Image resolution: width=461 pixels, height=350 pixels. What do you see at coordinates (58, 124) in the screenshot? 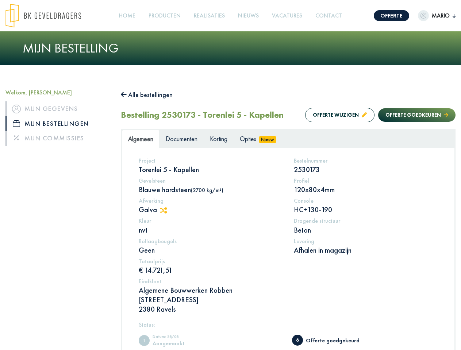
I see `a: iconMijn bestellingen` at bounding box center [58, 124].